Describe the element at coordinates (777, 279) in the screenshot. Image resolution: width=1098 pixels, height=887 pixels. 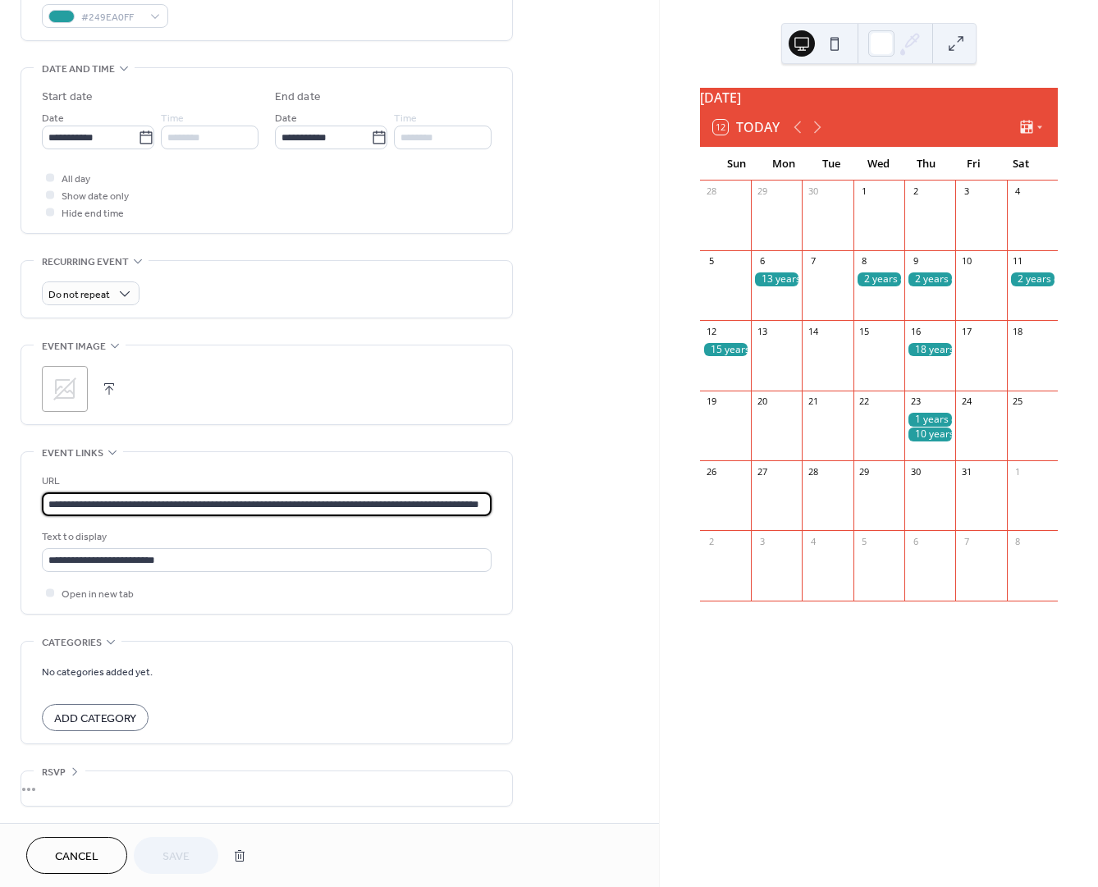
I see `div: 13 years old` at that location.